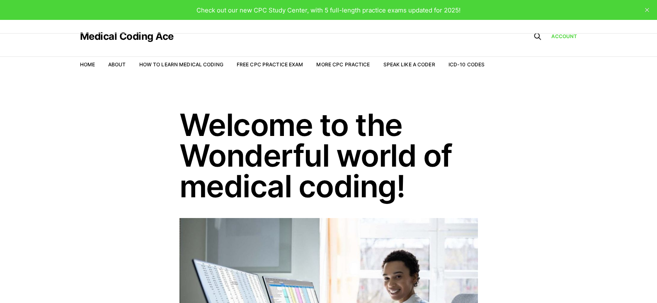 This screenshot has width=657, height=303. What do you see at coordinates (181, 64) in the screenshot?
I see `a: How to Learn Medical Coding` at bounding box center [181, 64].